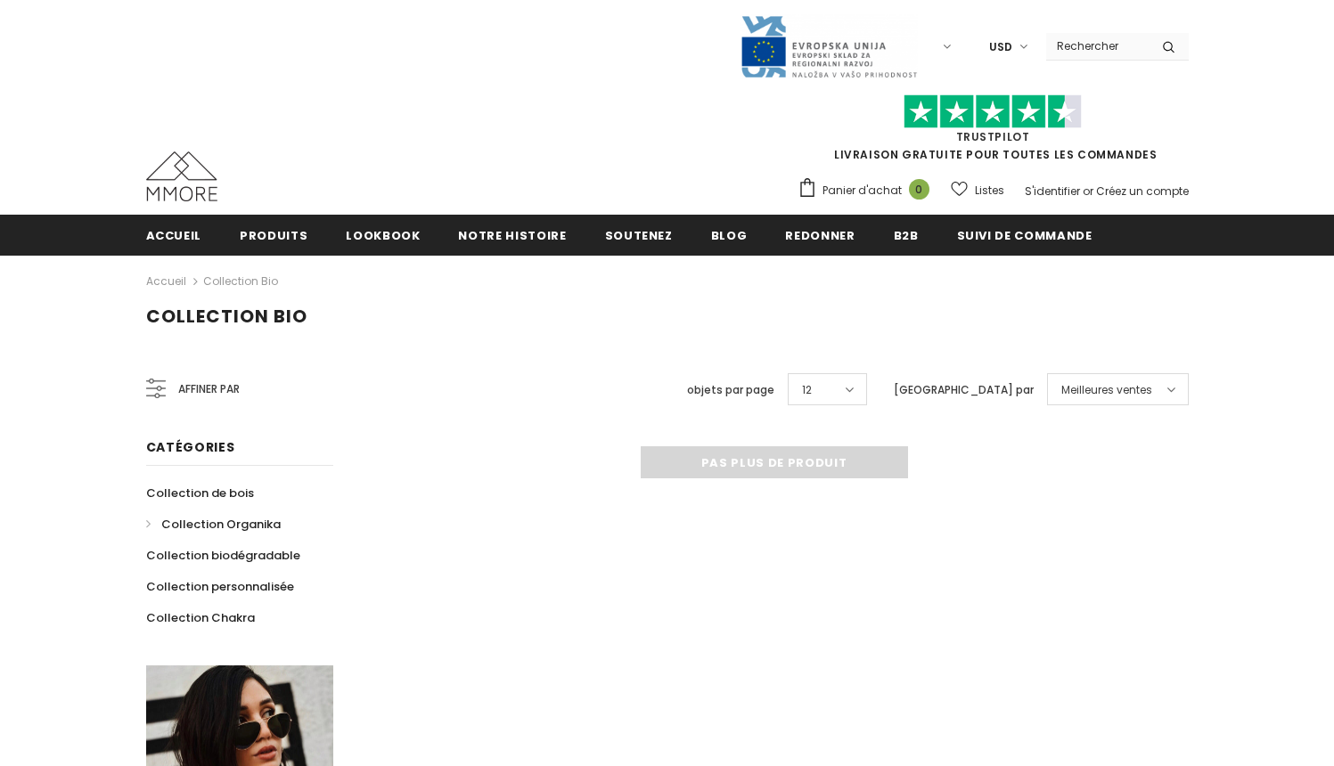 Image resolution: width=1334 pixels, height=766 pixels. I want to click on span: Collection Chakra, so click(200, 617).